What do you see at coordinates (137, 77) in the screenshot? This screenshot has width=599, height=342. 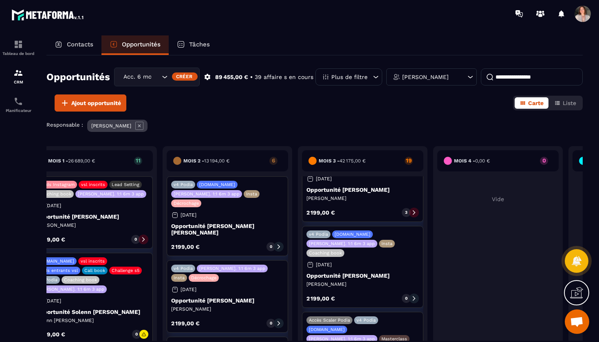 I see `span: Acc. 6 mois - 3 appels` at bounding box center [137, 77].